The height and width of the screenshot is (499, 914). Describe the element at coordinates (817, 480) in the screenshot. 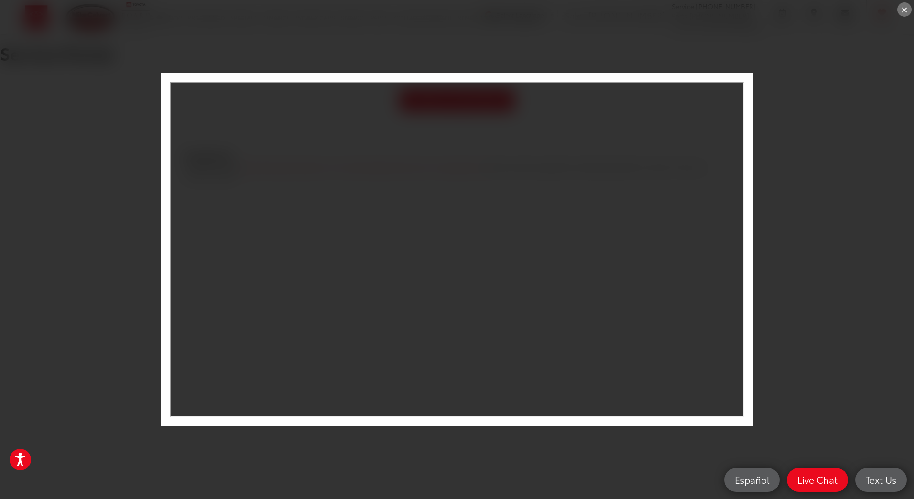

I see `a: Live Chat` at that location.